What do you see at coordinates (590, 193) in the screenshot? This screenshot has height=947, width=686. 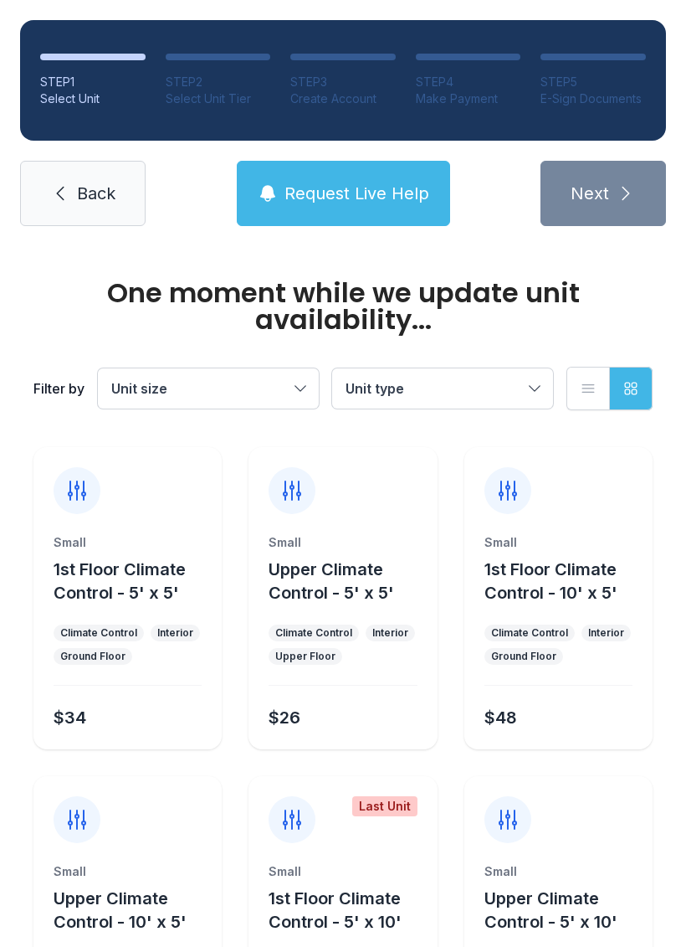 I see `span: Next` at bounding box center [590, 193].